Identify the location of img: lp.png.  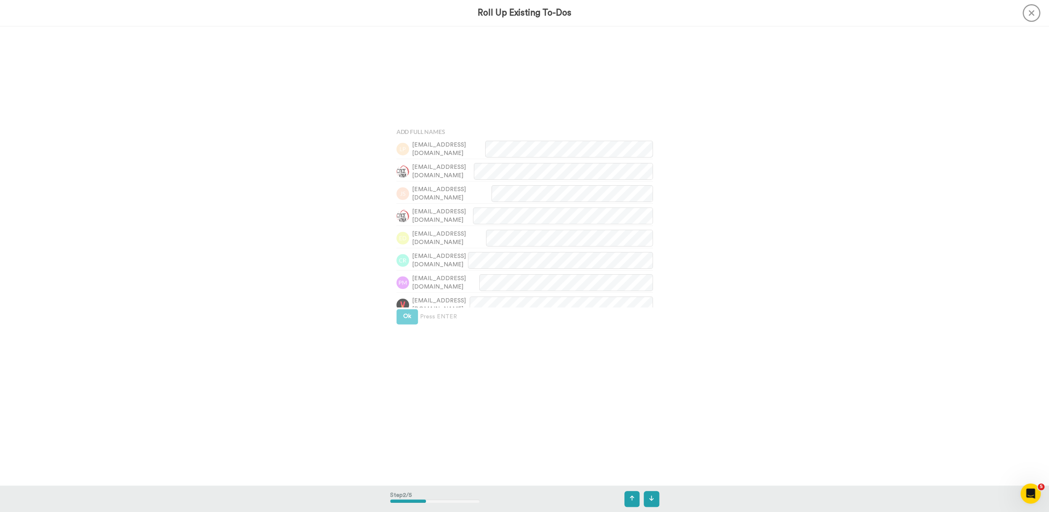
(403, 149).